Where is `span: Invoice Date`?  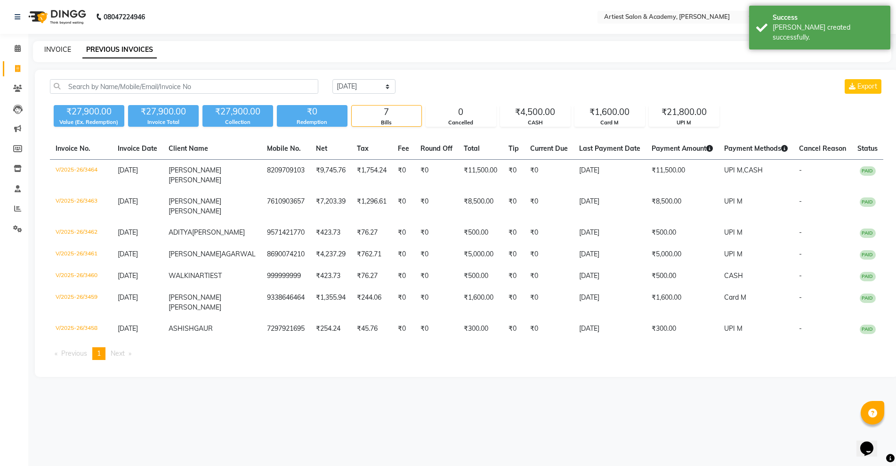 span: Invoice Date is located at coordinates (138, 148).